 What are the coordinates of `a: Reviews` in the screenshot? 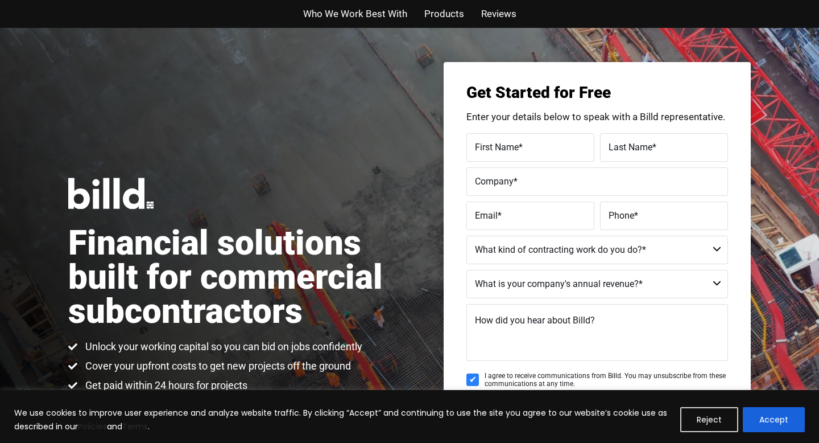 It's located at (499, 14).